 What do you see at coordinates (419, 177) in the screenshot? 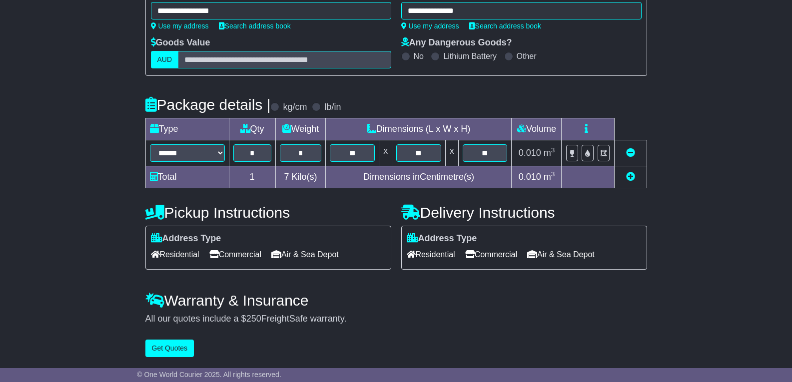
I see `td: Dimensions in Centimetre(s)` at bounding box center [419, 177].